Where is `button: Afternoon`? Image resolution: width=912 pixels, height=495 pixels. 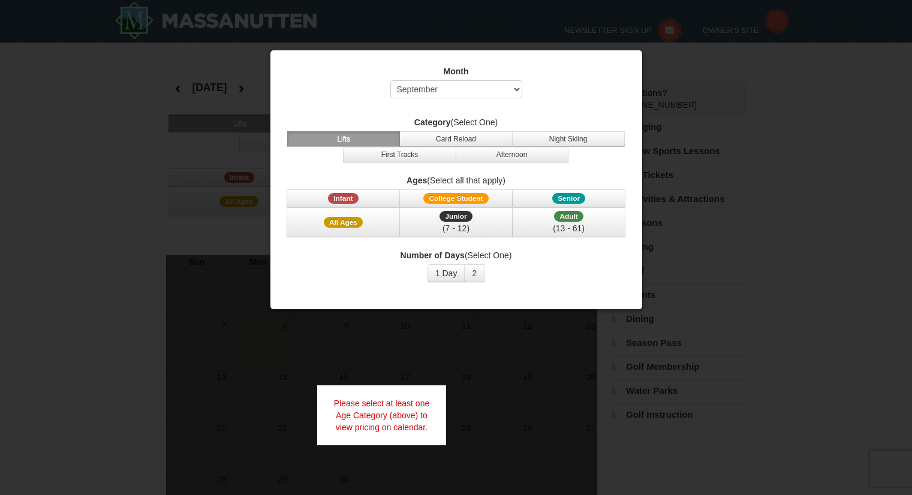
button: Afternoon is located at coordinates (512, 155).